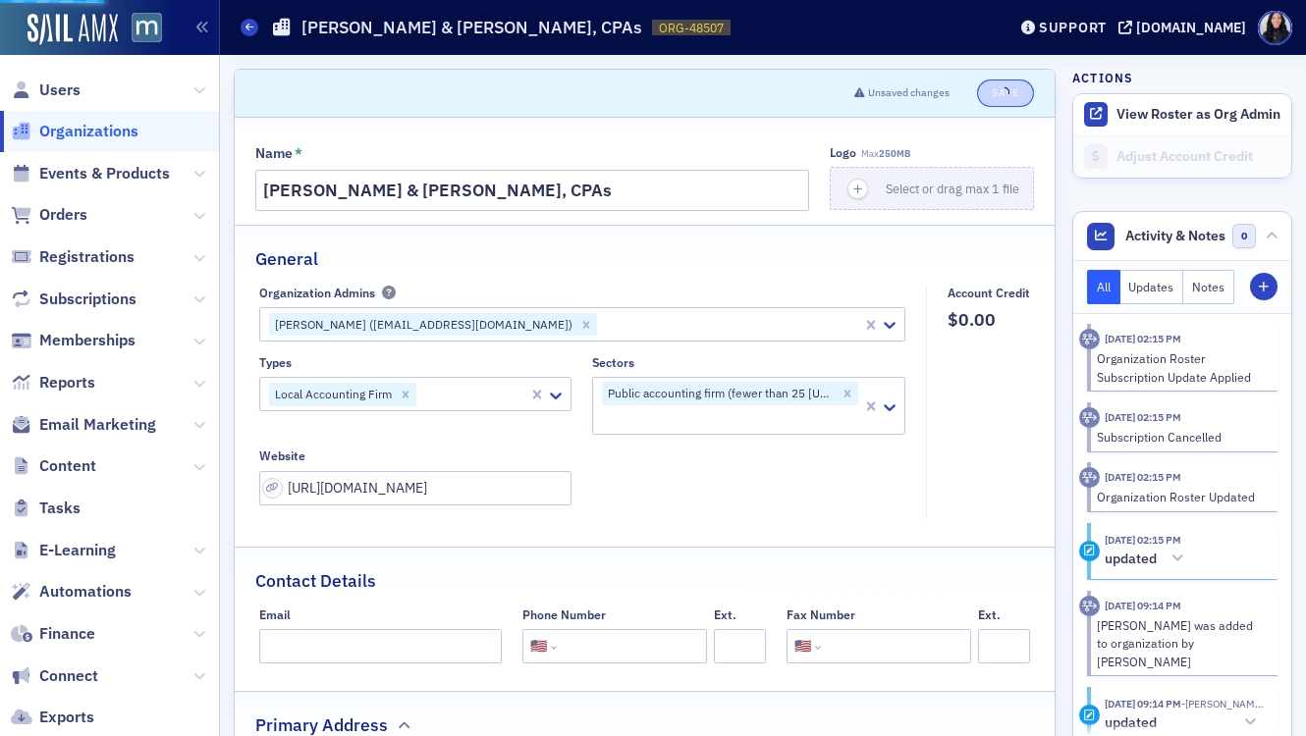  I want to click on button: All, so click(1104, 287).